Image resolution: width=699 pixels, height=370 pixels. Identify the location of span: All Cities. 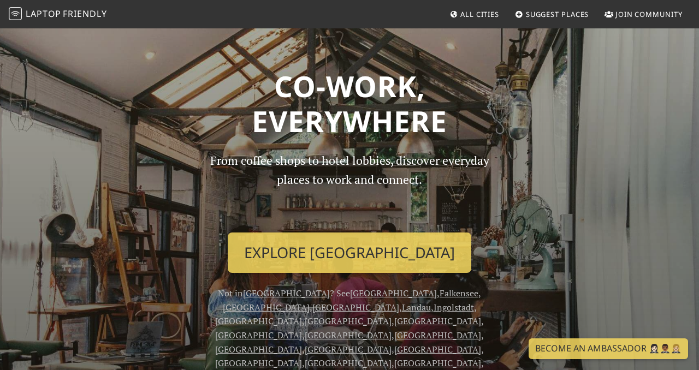
(480, 14).